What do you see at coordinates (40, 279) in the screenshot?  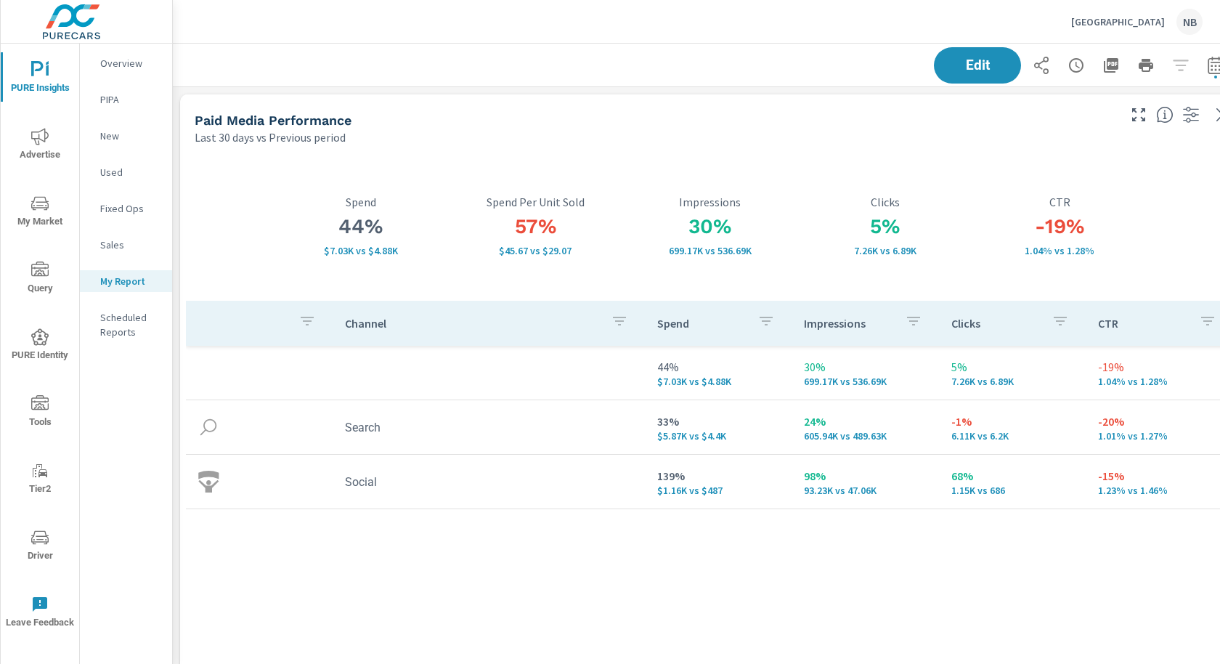 I see `span: Query` at bounding box center [40, 279].